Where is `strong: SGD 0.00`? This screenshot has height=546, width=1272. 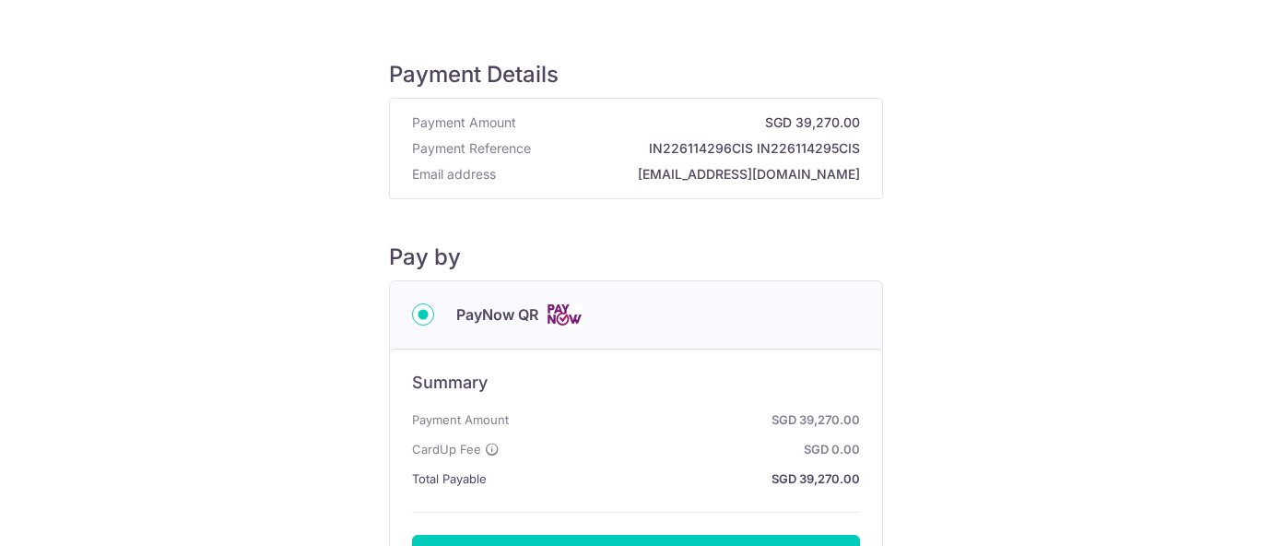
strong: SGD 0.00 is located at coordinates (683, 449).